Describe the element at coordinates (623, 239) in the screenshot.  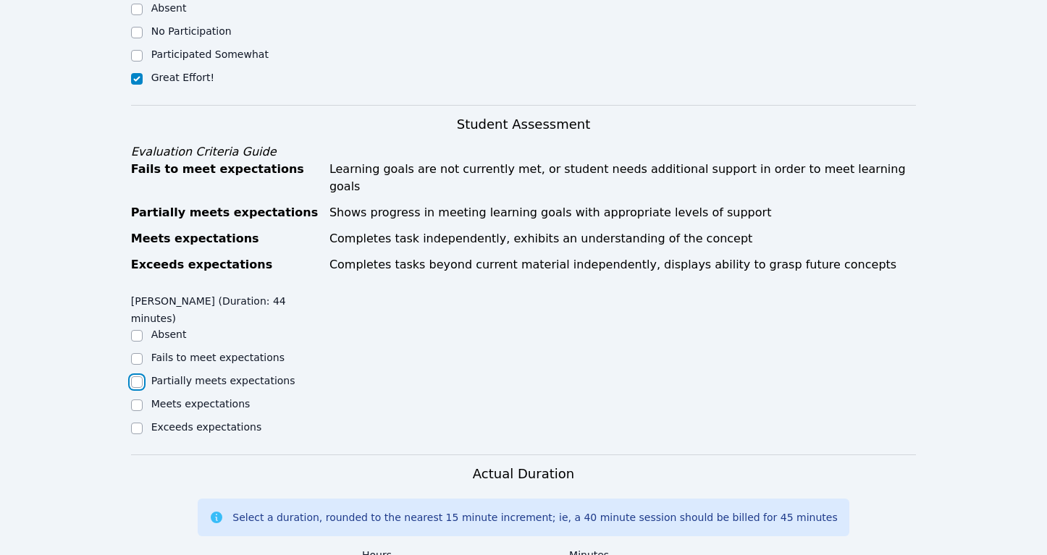
I see `div: Completes task independently, exhibits an understanding of the concept` at that location.